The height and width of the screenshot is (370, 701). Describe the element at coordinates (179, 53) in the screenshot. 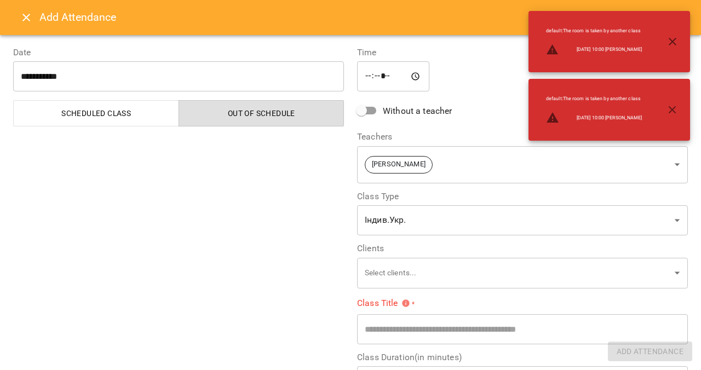

I see `label: Date` at that location.